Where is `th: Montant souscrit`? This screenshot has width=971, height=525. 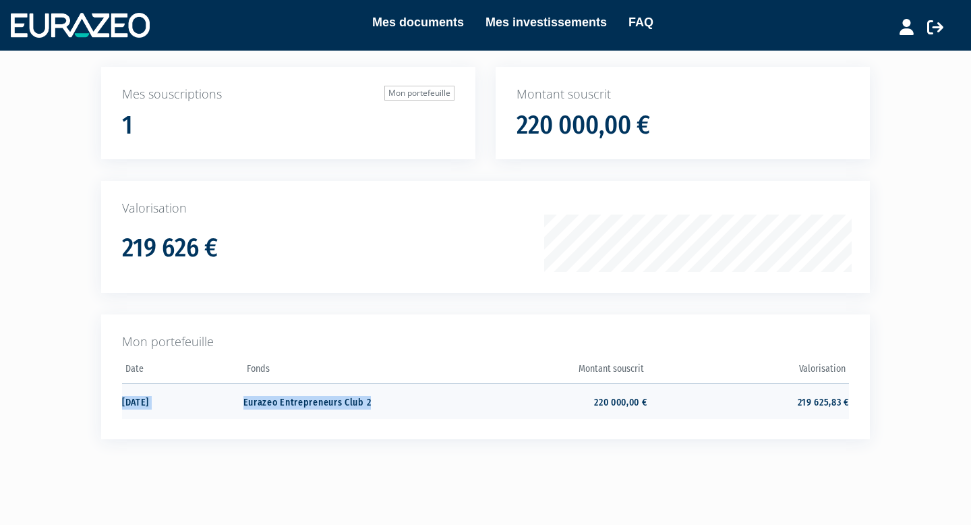 th: Montant souscrit is located at coordinates (546, 371).